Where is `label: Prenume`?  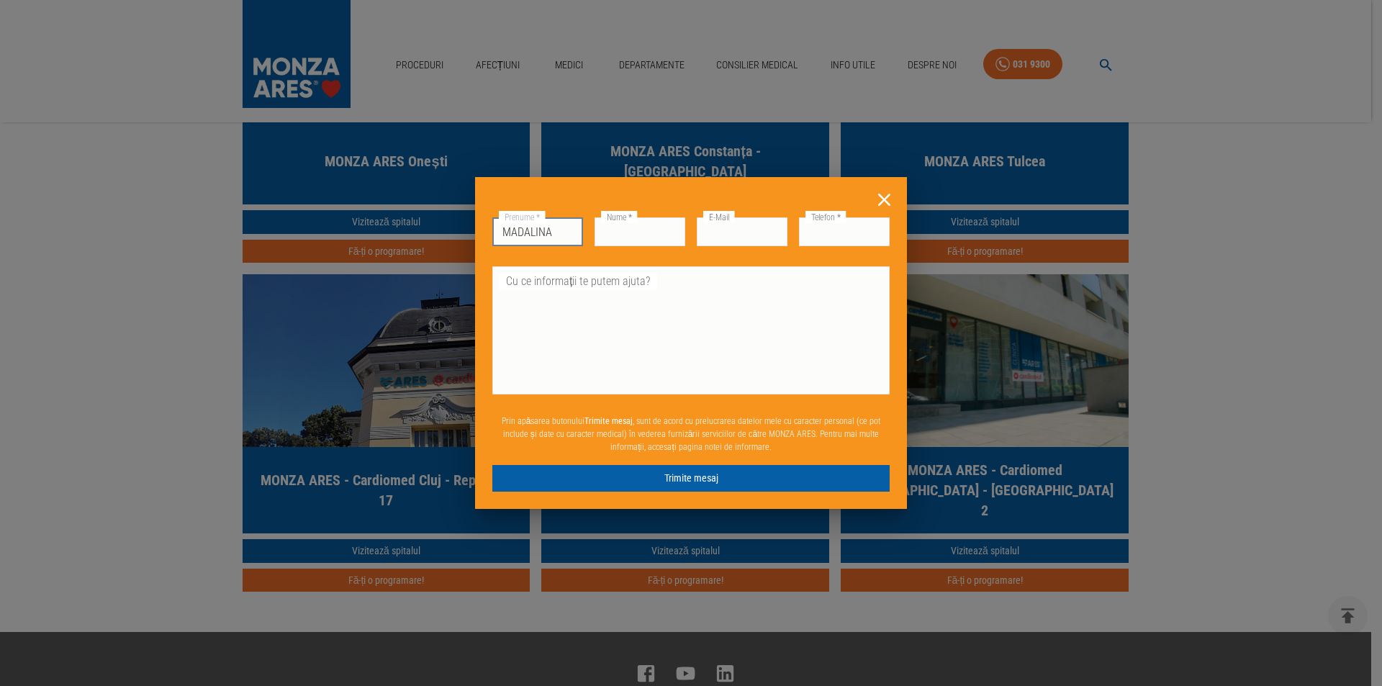 label: Prenume is located at coordinates (522, 217).